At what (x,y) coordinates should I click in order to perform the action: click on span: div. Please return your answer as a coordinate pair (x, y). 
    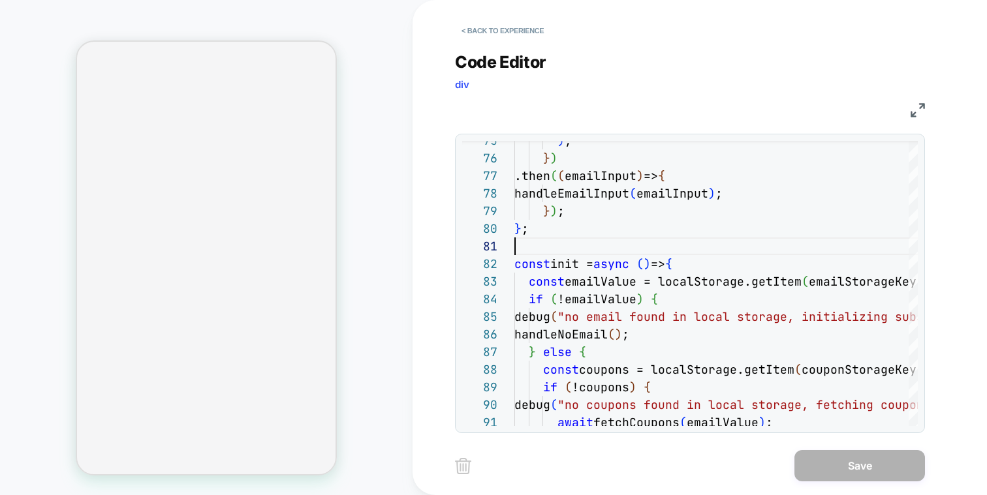
    Looking at the image, I should click on (462, 84).